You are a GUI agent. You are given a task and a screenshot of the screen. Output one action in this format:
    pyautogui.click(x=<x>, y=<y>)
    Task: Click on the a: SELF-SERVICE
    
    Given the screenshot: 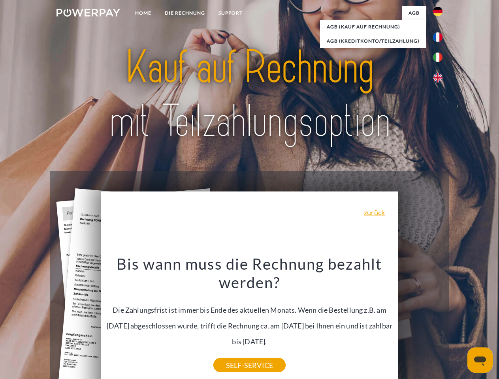 What is the action you would take?
    pyautogui.click(x=249, y=365)
    